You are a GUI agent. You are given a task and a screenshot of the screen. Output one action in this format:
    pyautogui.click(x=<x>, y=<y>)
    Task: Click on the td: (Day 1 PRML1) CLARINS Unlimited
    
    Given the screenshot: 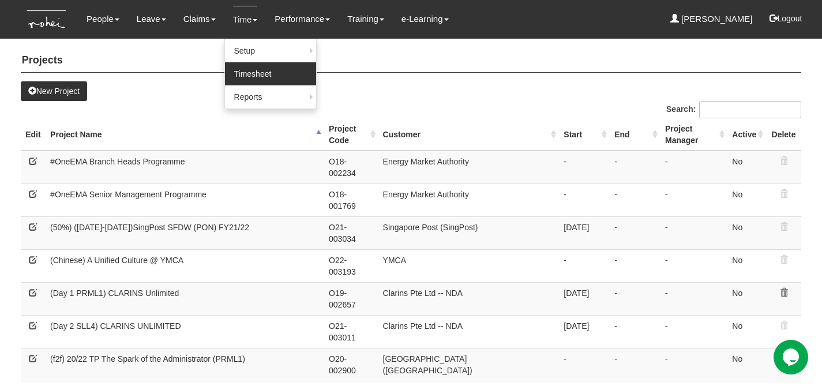 What is the action you would take?
    pyautogui.click(x=185, y=298)
    